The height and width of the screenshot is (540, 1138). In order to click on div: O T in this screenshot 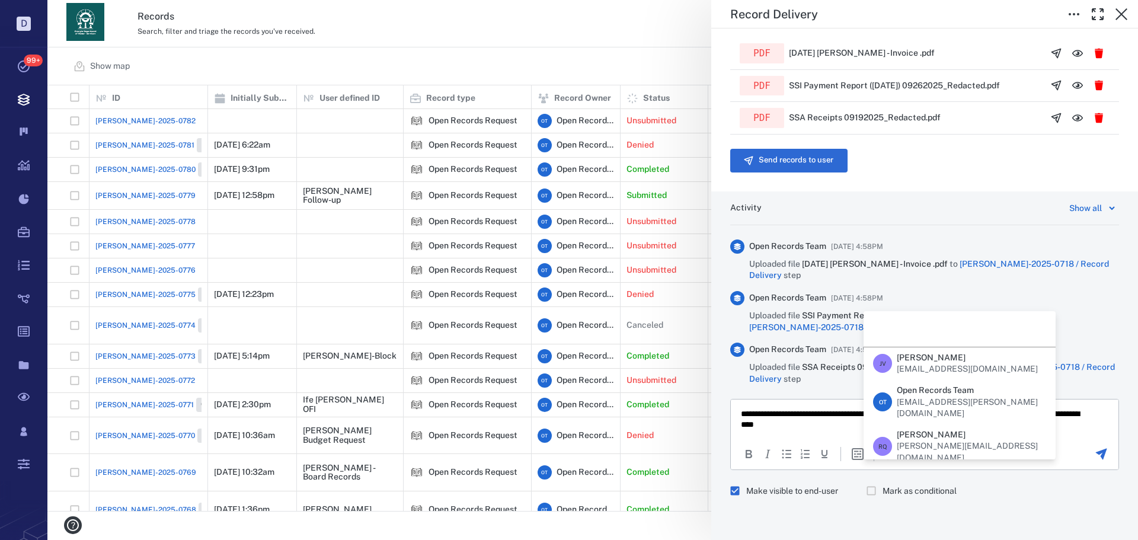, I will do `click(882, 402)`.